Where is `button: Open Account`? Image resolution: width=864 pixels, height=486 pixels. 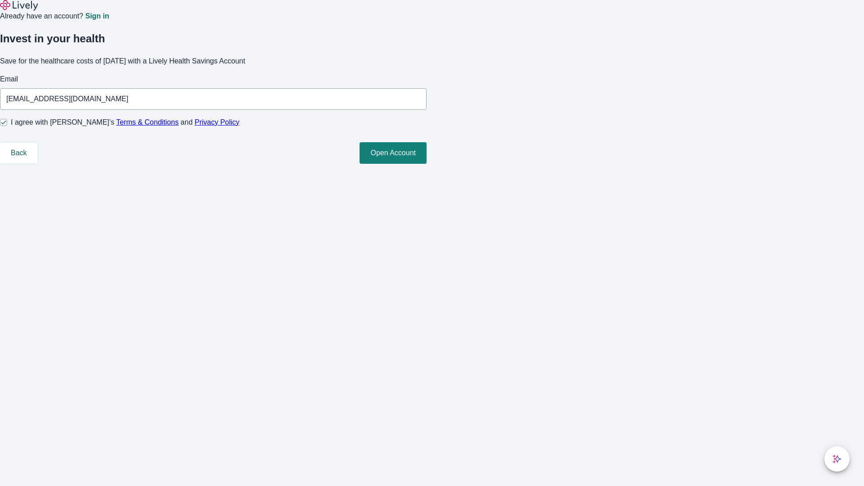
button: Open Account is located at coordinates (393, 153).